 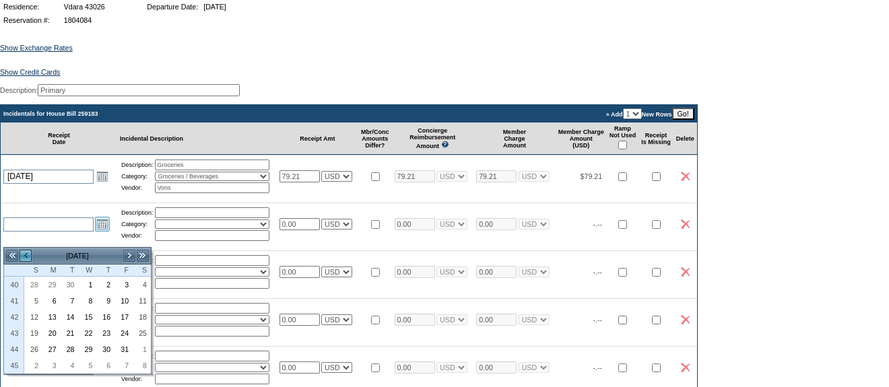 I want to click on a: 20, so click(x=51, y=333).